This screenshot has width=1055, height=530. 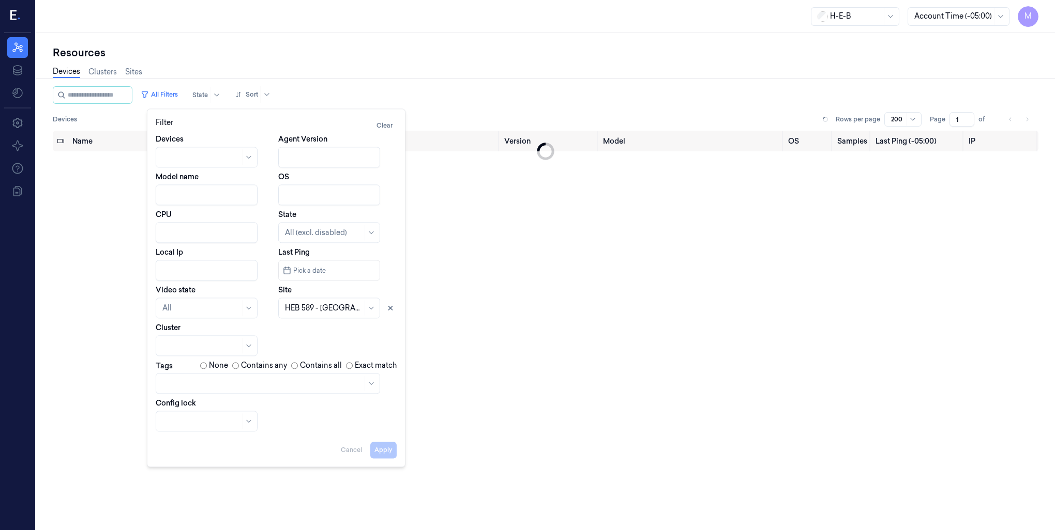 What do you see at coordinates (264, 365) in the screenshot?
I see `label: Contains any` at bounding box center [264, 365].